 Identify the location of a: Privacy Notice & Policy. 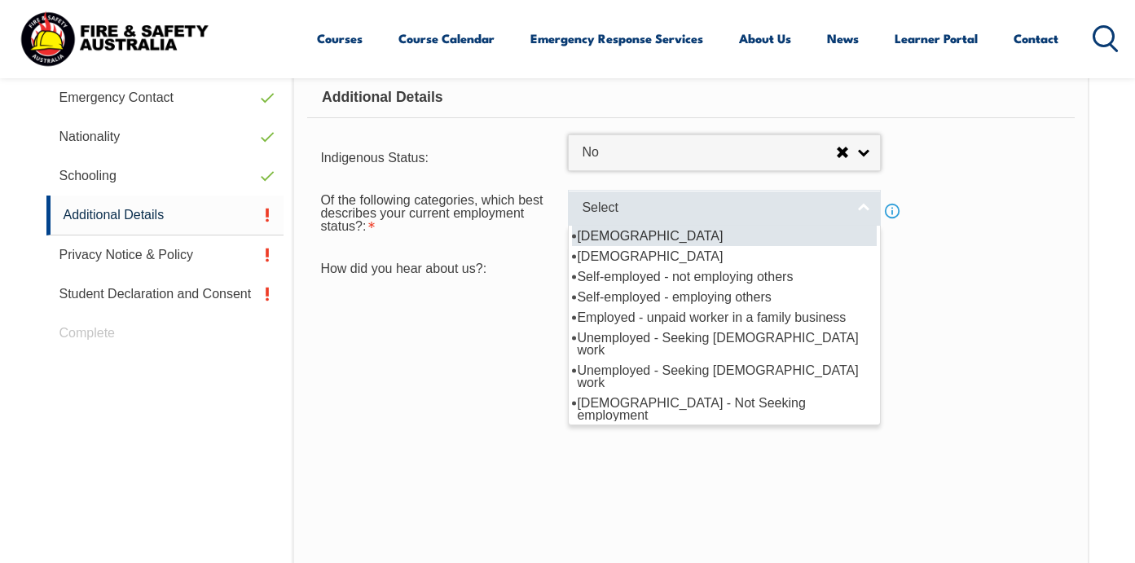
(165, 255).